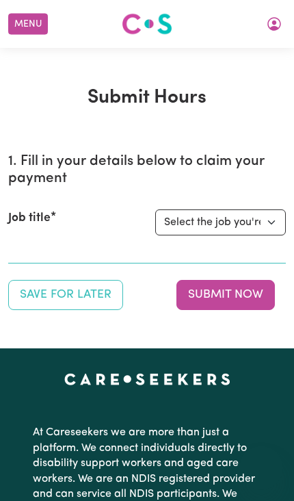 Image resolution: width=294 pixels, height=501 pixels. Describe the element at coordinates (147, 24) in the screenshot. I see `a: Careseekers logo` at that location.